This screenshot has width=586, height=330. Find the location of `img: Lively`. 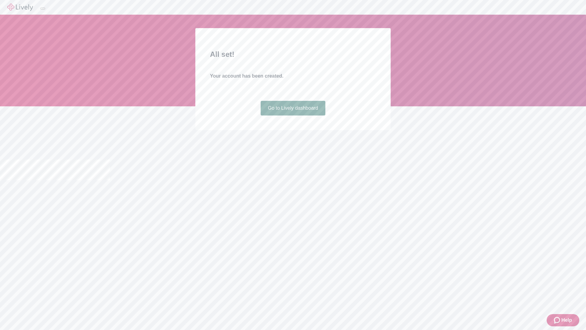

img: Lively is located at coordinates (20, 7).